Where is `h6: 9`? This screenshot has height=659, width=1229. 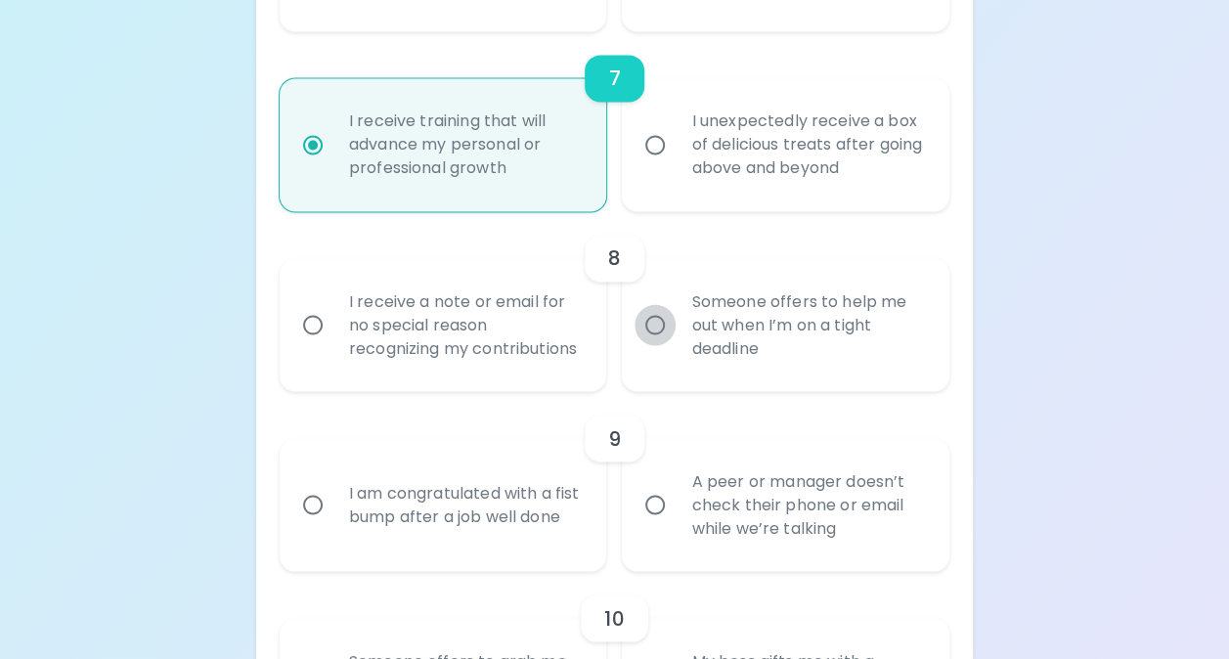 h6: 9 is located at coordinates (614, 438).